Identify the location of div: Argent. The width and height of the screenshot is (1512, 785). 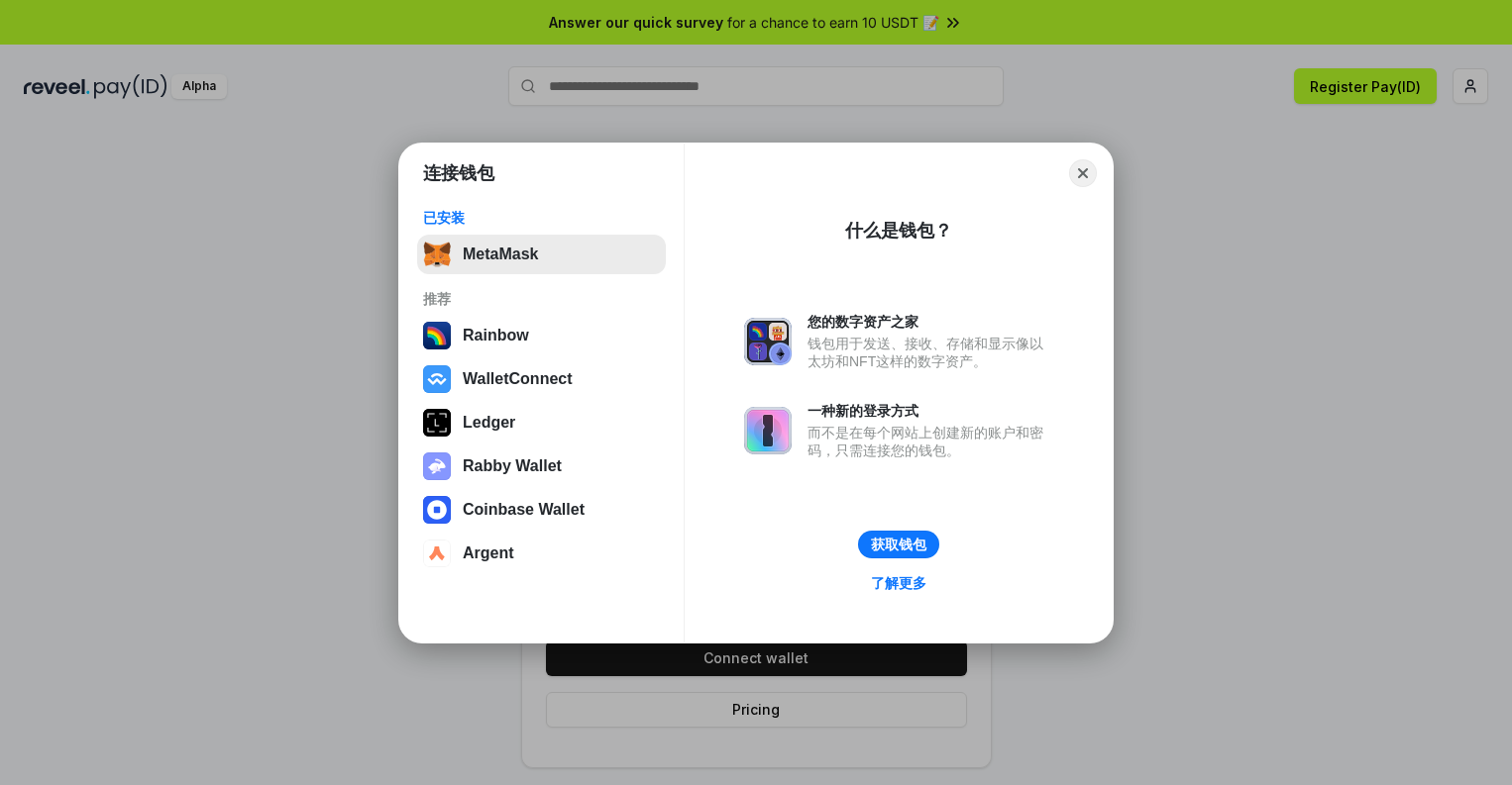
(488, 554).